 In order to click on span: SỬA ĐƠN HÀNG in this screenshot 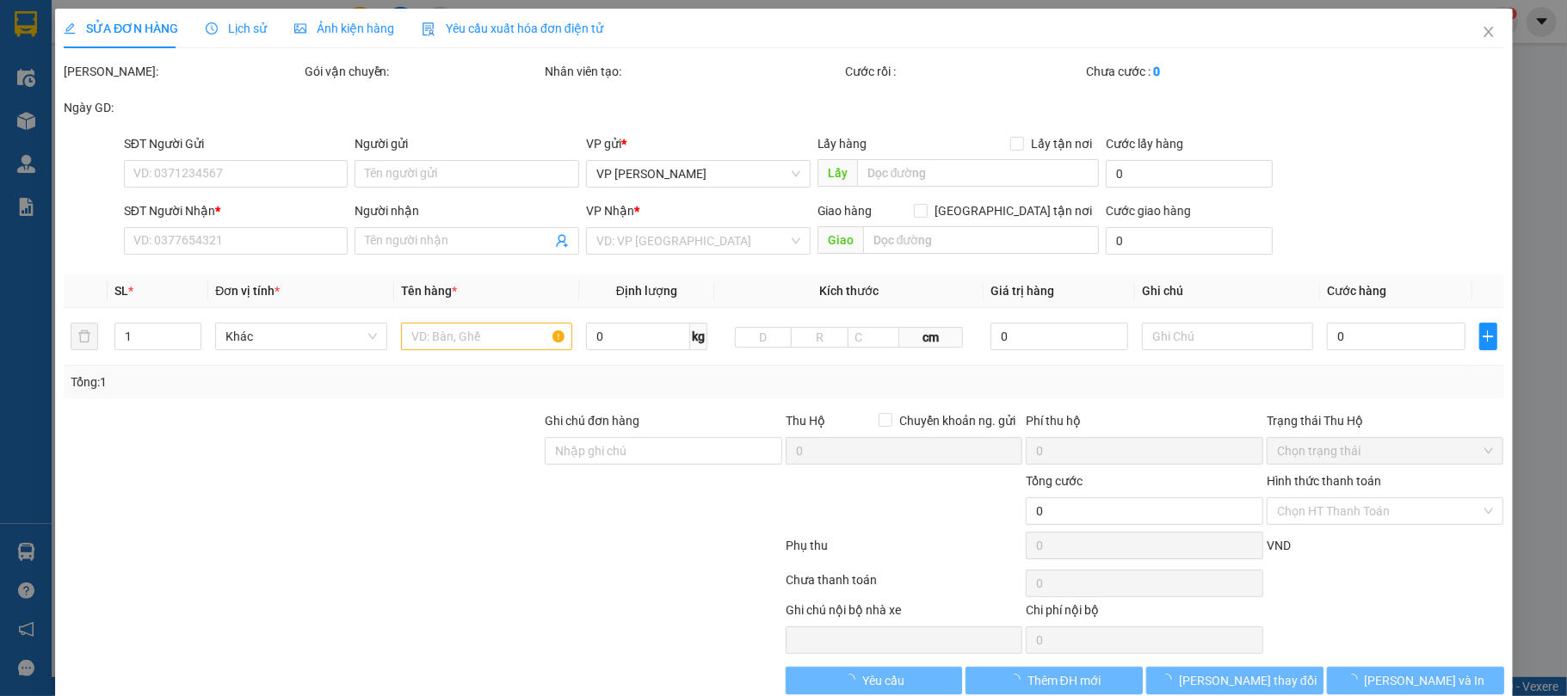, I will do `click(121, 28)`.